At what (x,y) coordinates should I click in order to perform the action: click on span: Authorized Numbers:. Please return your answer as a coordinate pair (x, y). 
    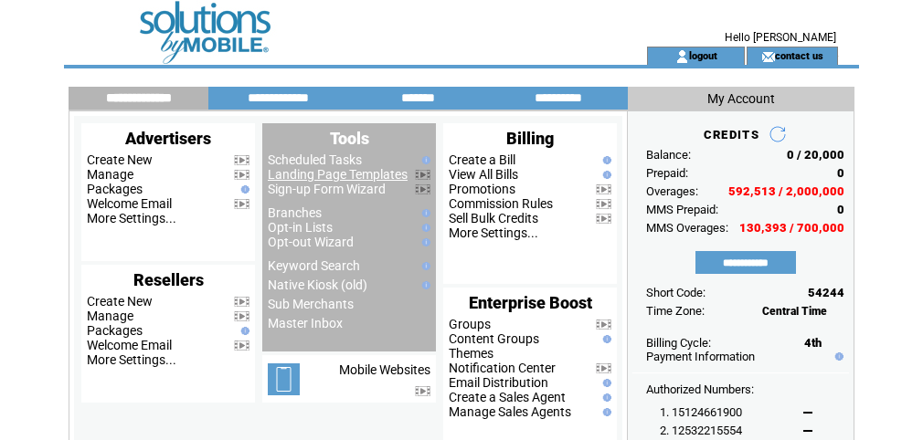
    Looking at the image, I should click on (700, 389).